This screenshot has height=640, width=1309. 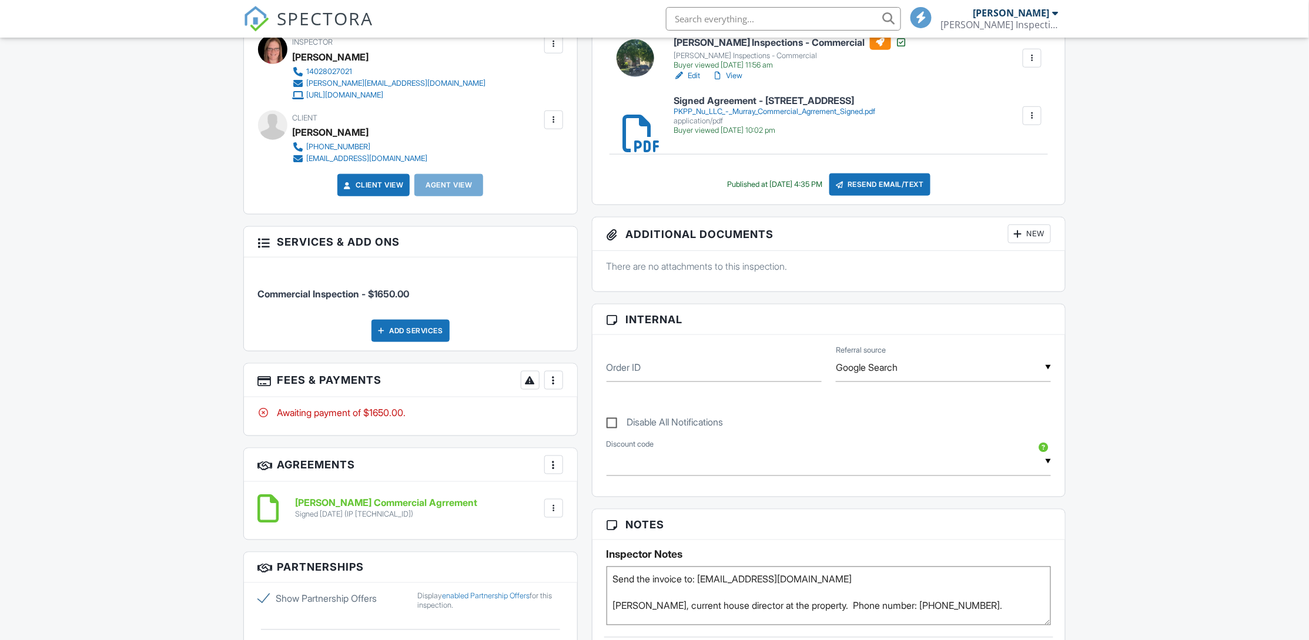 What do you see at coordinates (485, 596) in the screenshot?
I see `a: enabled Partnership Offers` at bounding box center [485, 596].